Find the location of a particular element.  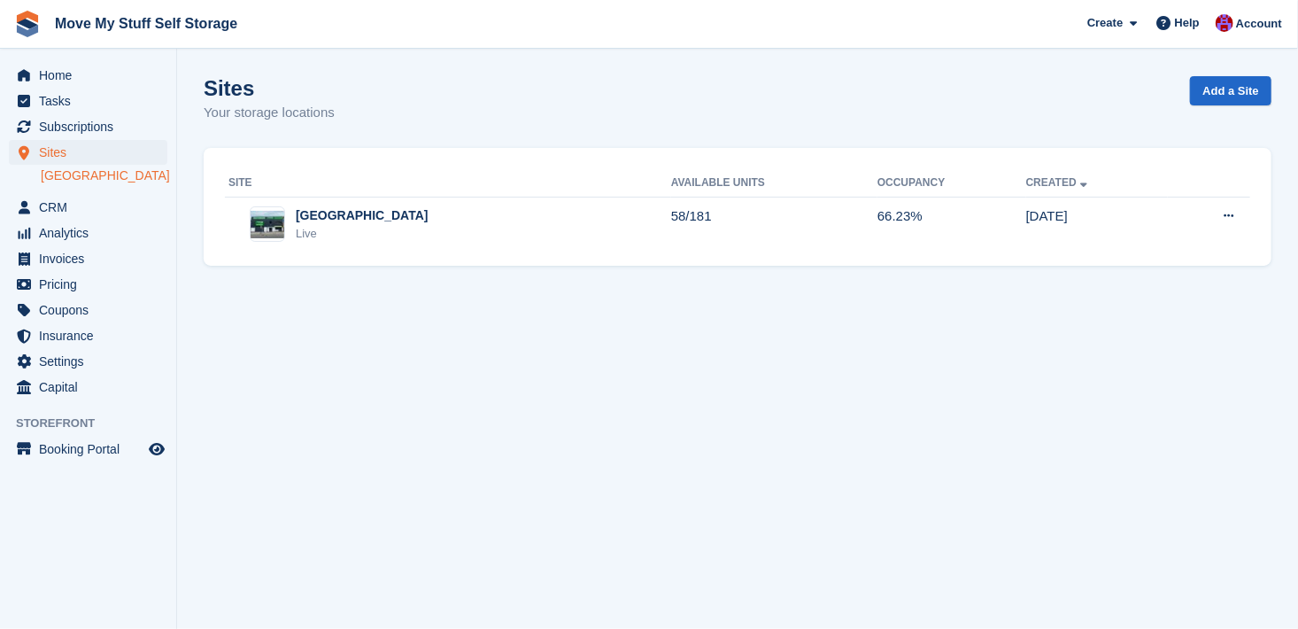

a: Add a Site is located at coordinates (1231, 90).